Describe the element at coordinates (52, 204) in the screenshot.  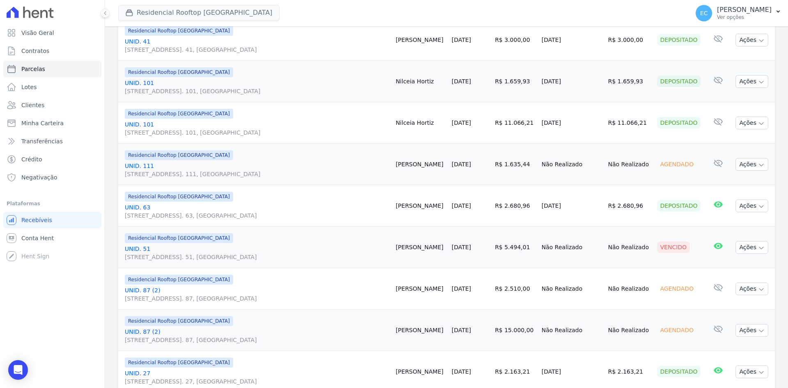
I see `div: Plataformas` at that location.